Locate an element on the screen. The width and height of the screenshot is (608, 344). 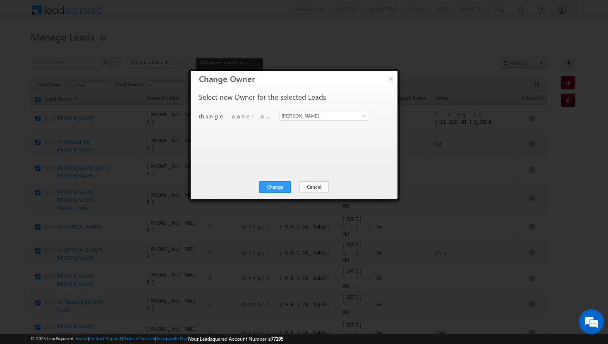
a: Acceptable Use is located at coordinates (172, 338).